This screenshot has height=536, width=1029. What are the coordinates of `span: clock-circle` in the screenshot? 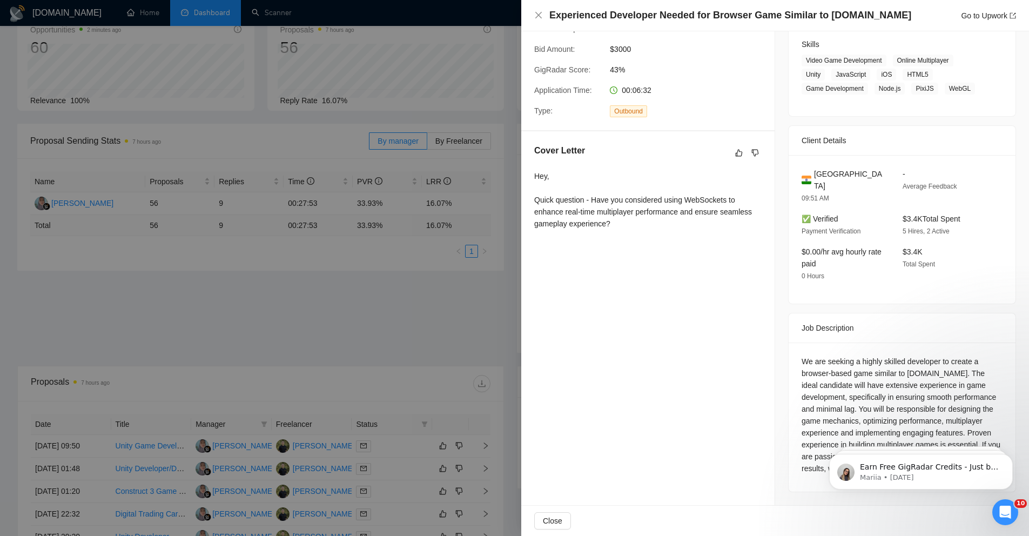 It's located at (614, 90).